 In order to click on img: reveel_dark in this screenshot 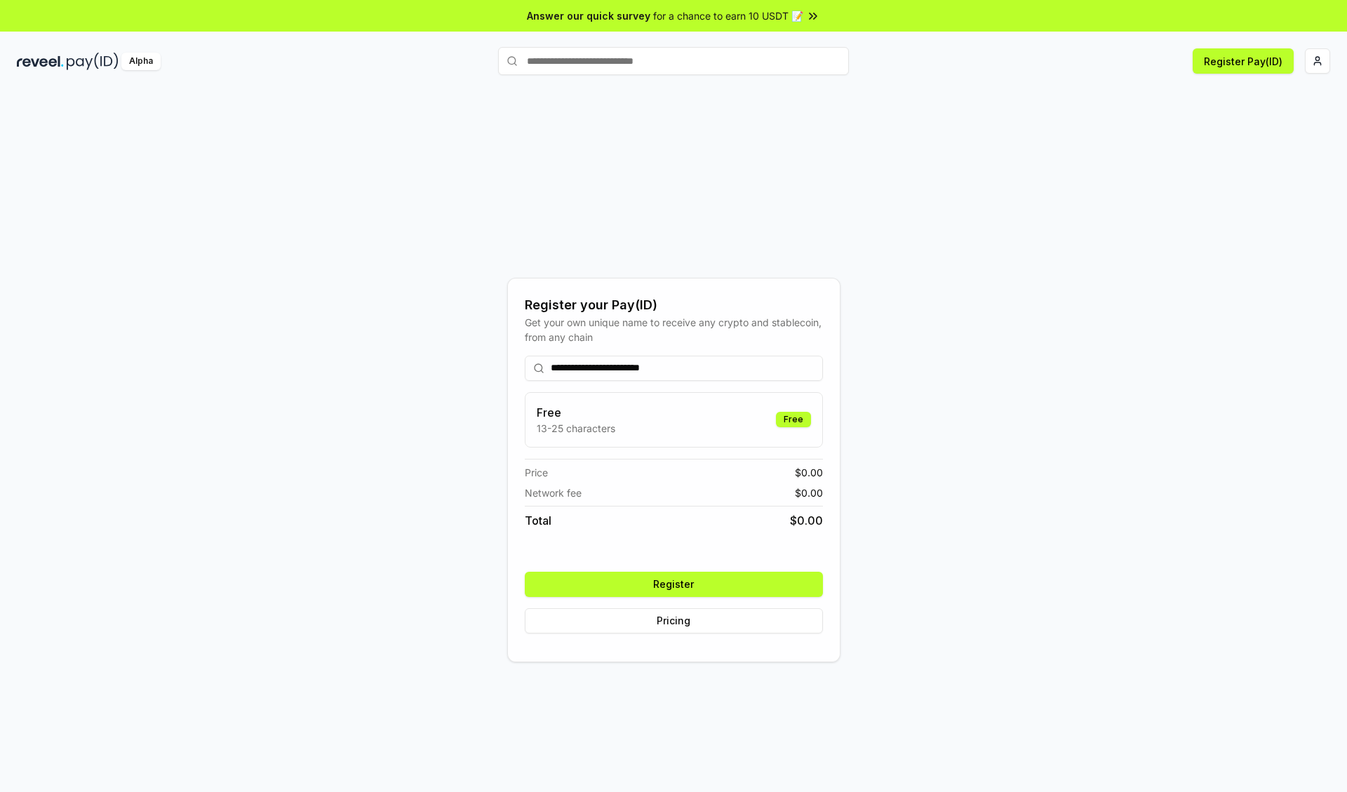, I will do `click(40, 61)`.